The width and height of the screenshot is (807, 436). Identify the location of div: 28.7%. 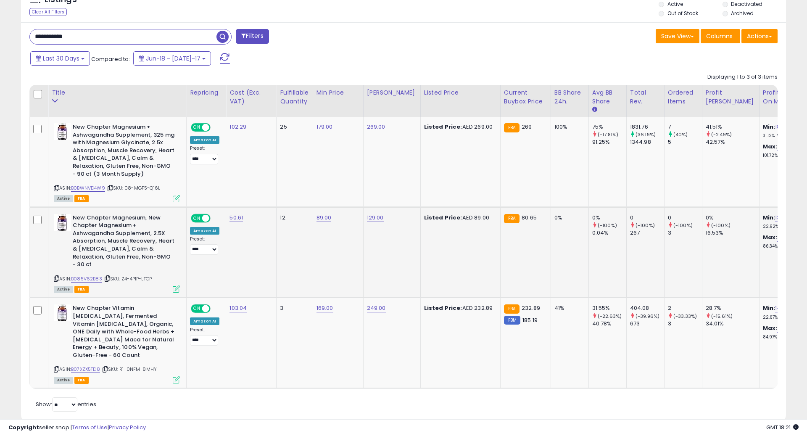
(732, 308).